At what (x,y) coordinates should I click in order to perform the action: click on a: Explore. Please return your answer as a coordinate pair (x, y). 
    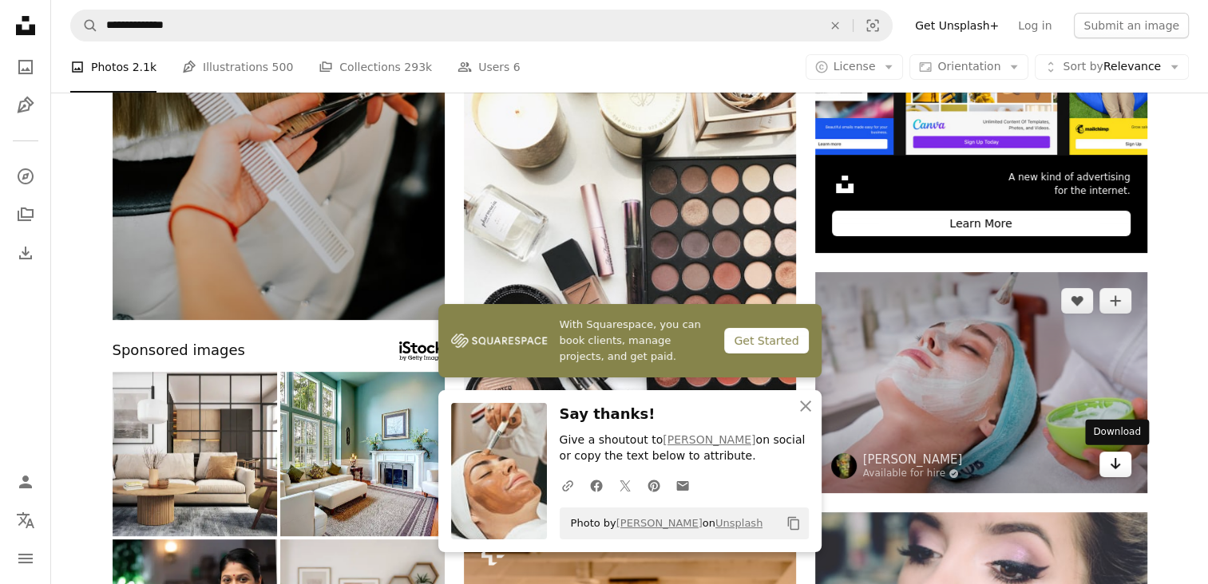
    Looking at the image, I should click on (26, 176).